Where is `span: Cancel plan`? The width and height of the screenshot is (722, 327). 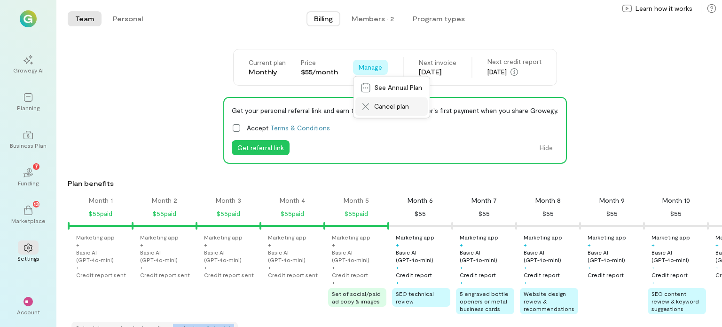
span: Cancel plan is located at coordinates (398, 106).